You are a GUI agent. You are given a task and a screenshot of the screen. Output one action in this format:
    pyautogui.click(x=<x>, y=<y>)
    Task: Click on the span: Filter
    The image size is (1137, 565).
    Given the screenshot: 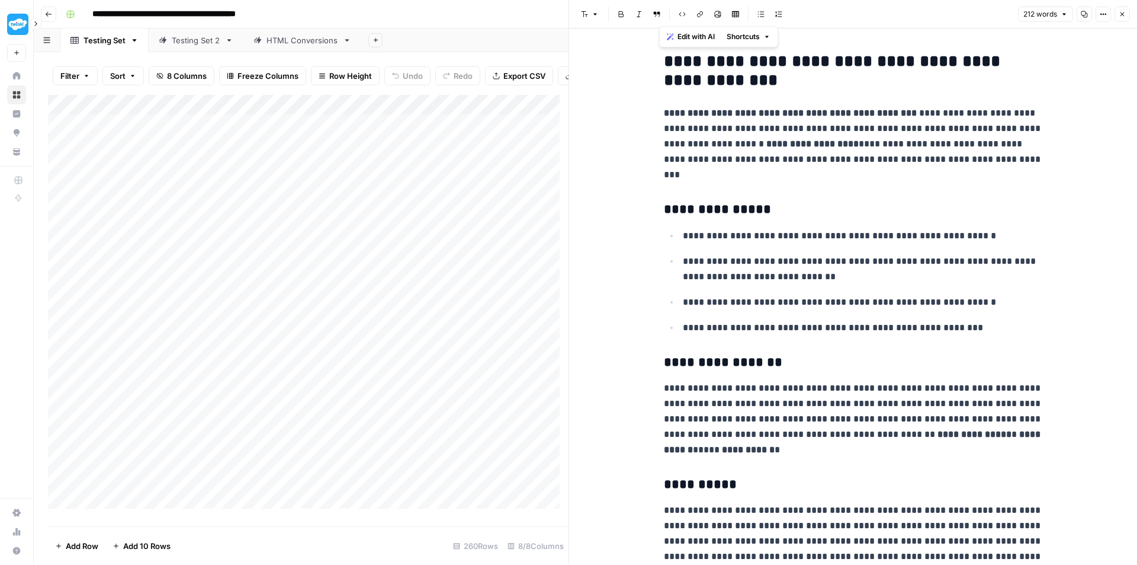 What is the action you would take?
    pyautogui.click(x=70, y=76)
    